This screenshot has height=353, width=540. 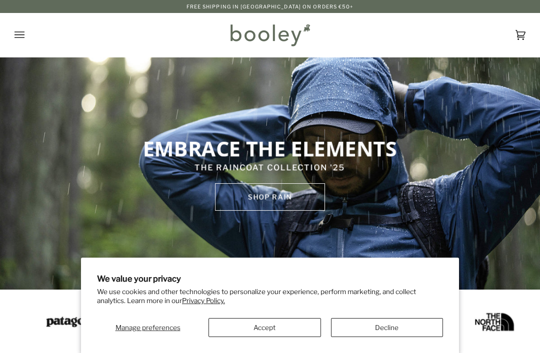 What do you see at coordinates (269, 168) in the screenshot?
I see `p: THE RAINCOAT COLLECTION '25` at bounding box center [269, 168].